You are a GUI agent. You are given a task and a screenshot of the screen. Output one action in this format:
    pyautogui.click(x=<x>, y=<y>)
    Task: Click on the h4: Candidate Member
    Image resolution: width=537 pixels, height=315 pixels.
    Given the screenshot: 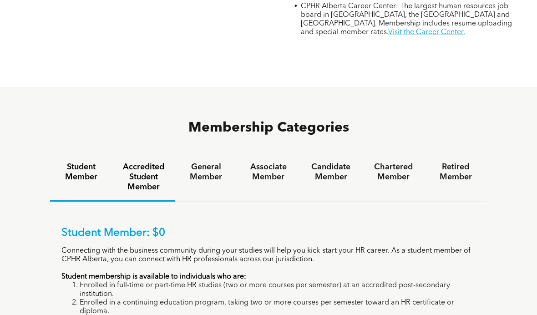 What is the action you would take?
    pyautogui.click(x=331, y=172)
    